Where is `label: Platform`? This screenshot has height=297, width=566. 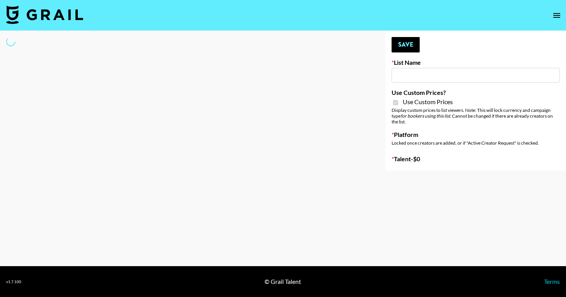
label: Platform is located at coordinates (476, 134).